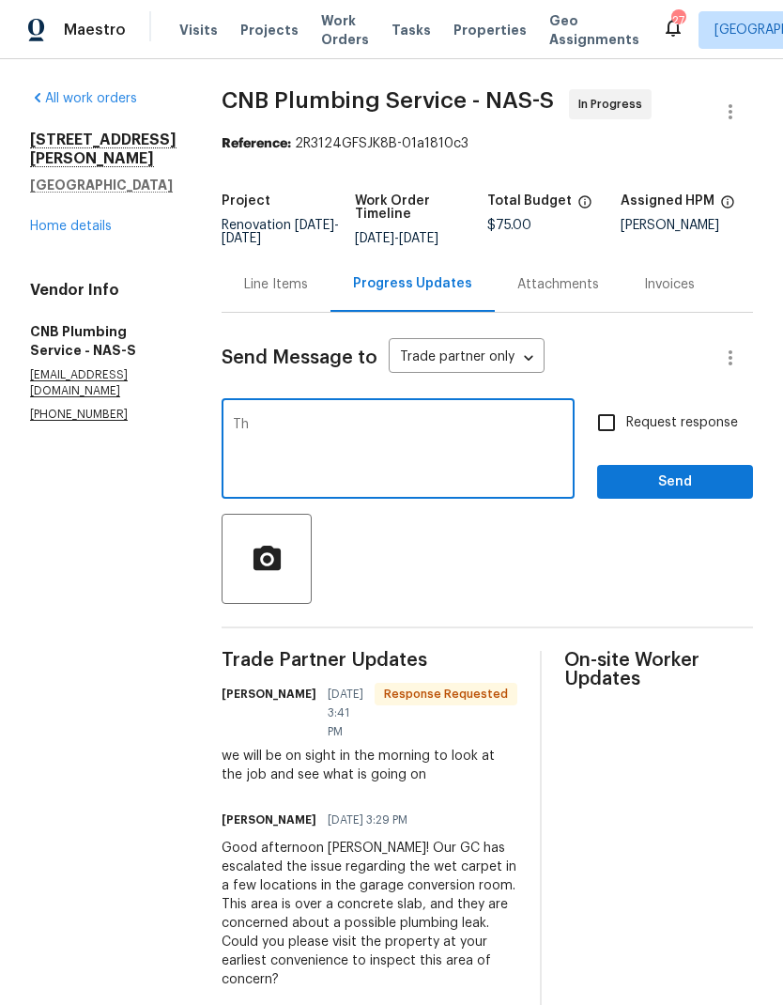  I want to click on div: Trade partner only, so click(467, 358).